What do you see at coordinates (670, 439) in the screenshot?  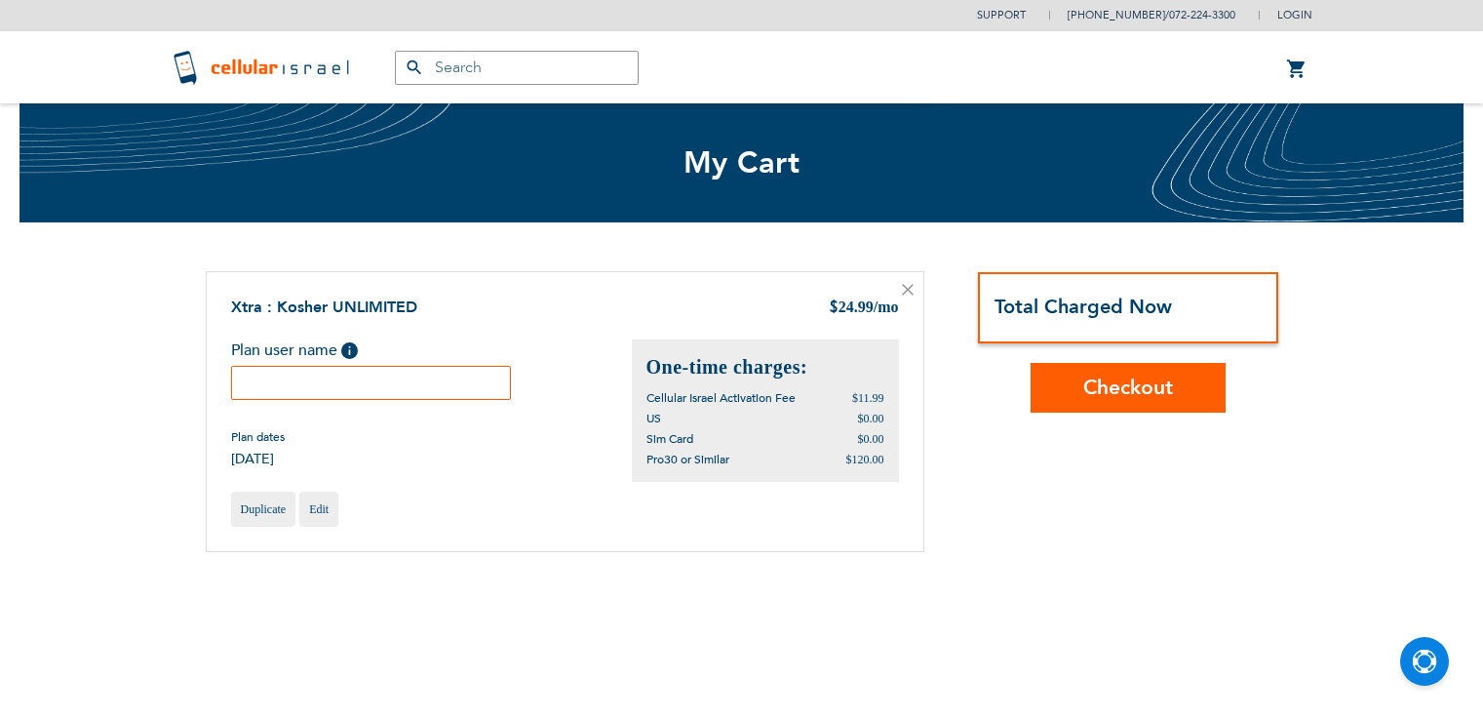 I see `span: Sim Card` at bounding box center [670, 439].